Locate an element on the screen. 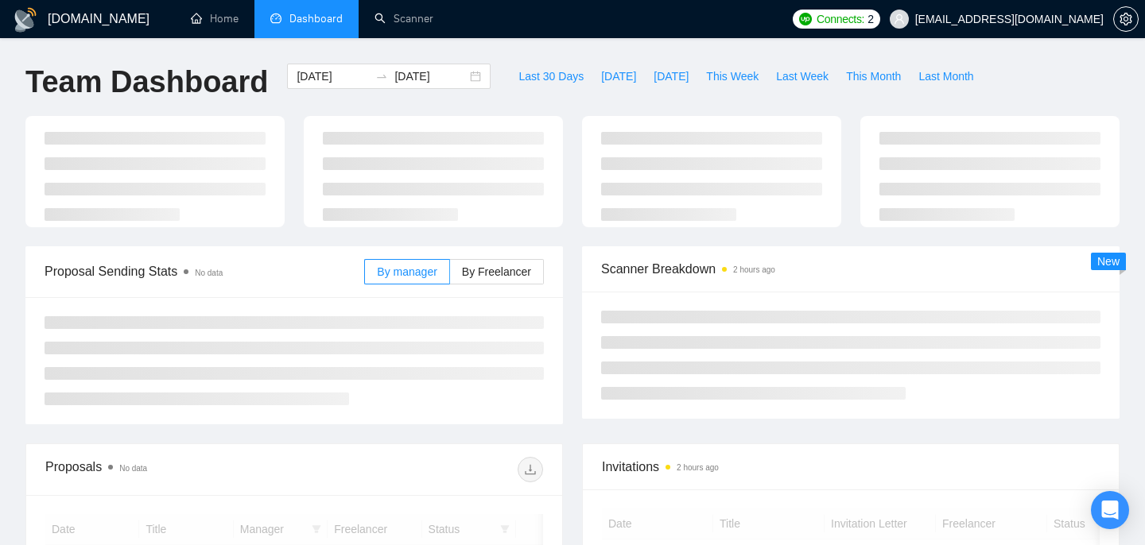 Image resolution: width=1145 pixels, height=545 pixels. button: This Week is located at coordinates (732, 76).